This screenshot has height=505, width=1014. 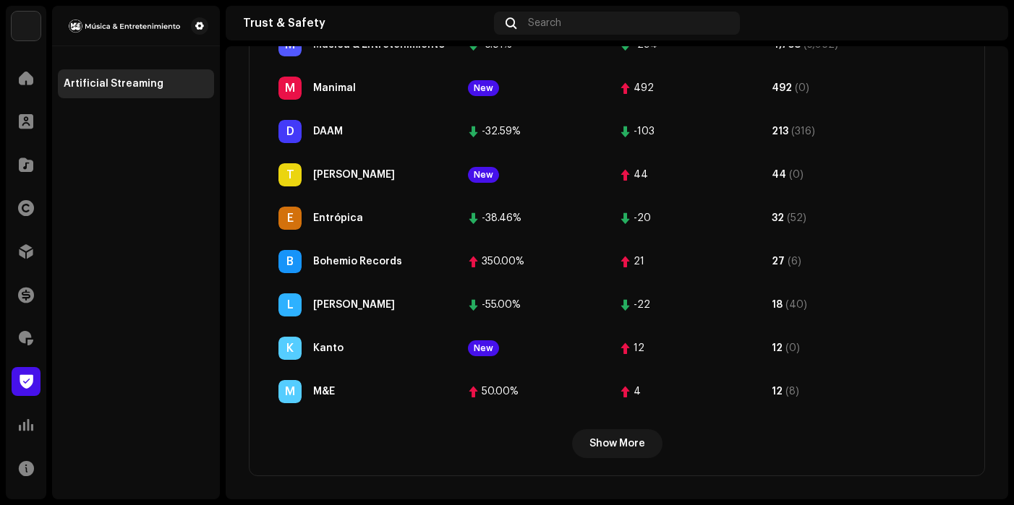 What do you see at coordinates (354, 175) in the screenshot?
I see `div: Tata Barahona` at bounding box center [354, 175].